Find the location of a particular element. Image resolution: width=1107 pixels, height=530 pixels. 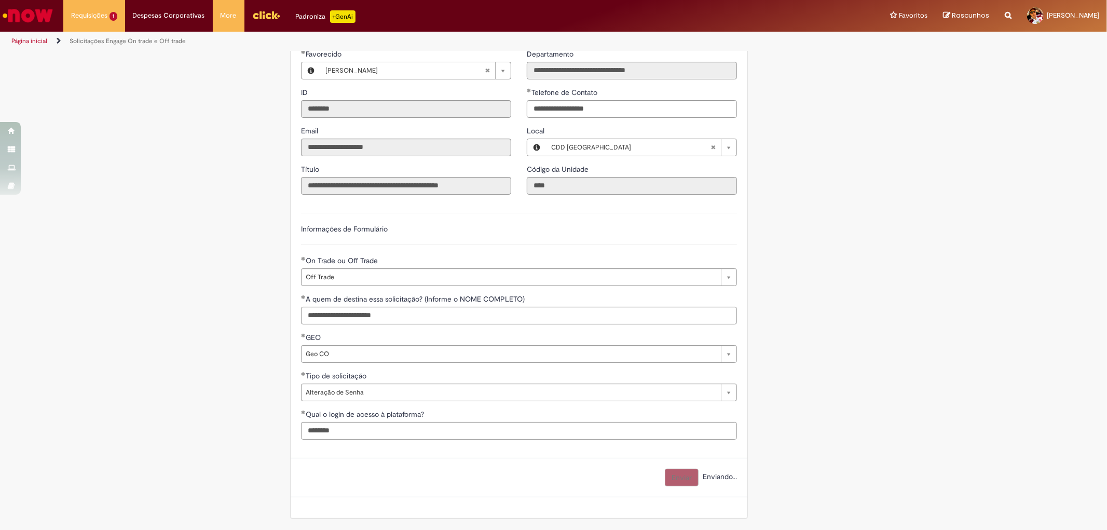

span: Qual o login de acesso à plataforma? is located at coordinates (366, 414).